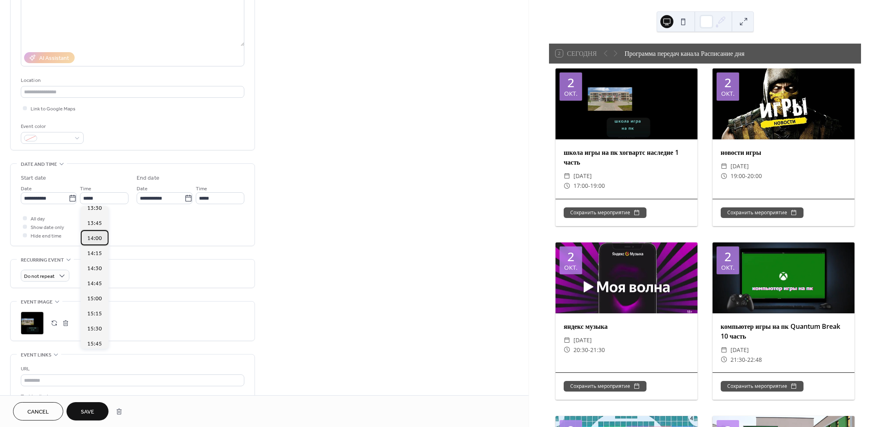 This screenshot has height=427, width=881. Describe the element at coordinates (39, 276) in the screenshot. I see `span: Do not repeat` at that location.